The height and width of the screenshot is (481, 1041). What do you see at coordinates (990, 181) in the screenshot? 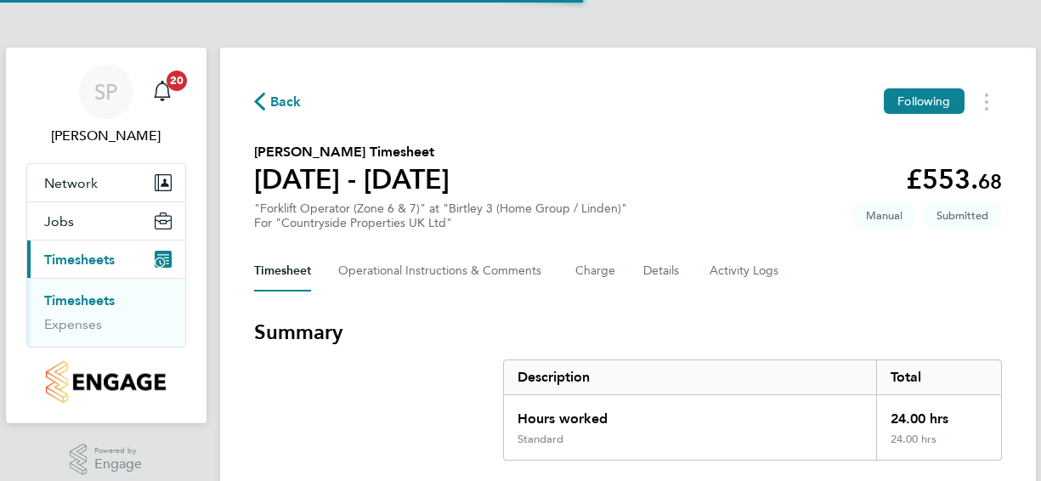
I see `span: 68` at bounding box center [990, 181].